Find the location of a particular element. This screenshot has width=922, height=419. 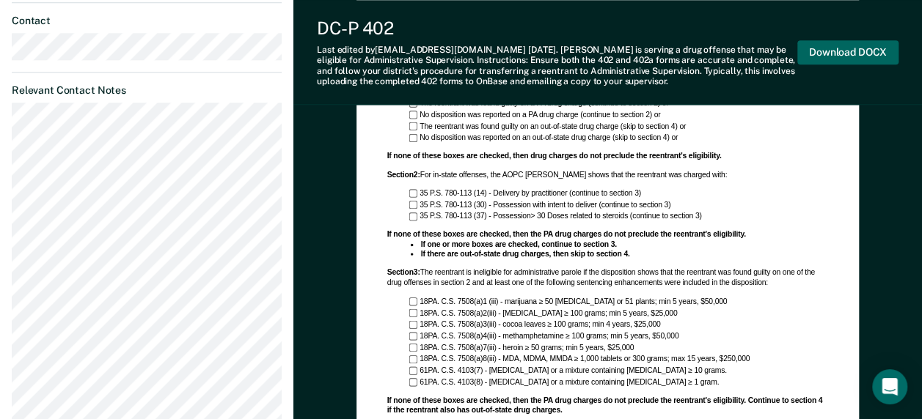

div: 18PA. C.S. 7508(a)7(iii) - heroin ≥ 50 grams; min 5 years, $25,000 is located at coordinates (618, 348).